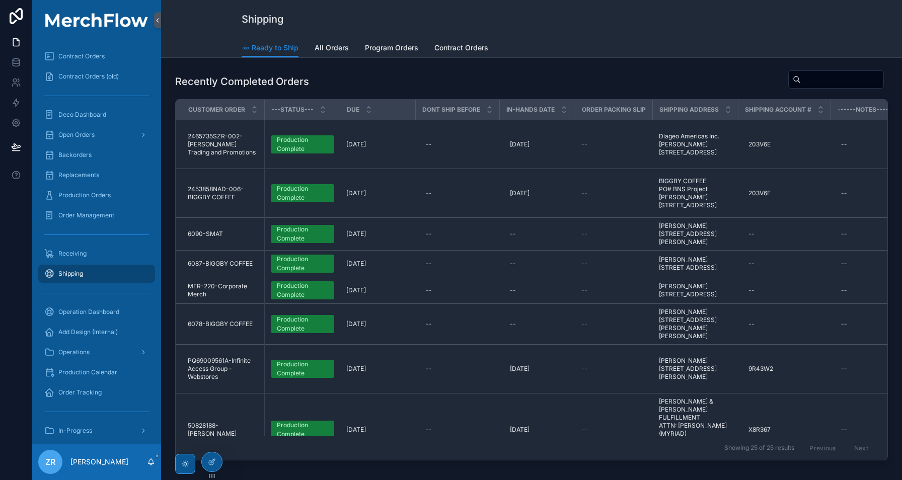 This screenshot has width=902, height=480. Describe the element at coordinates (866, 110) in the screenshot. I see `span: ------Notes------` at that location.